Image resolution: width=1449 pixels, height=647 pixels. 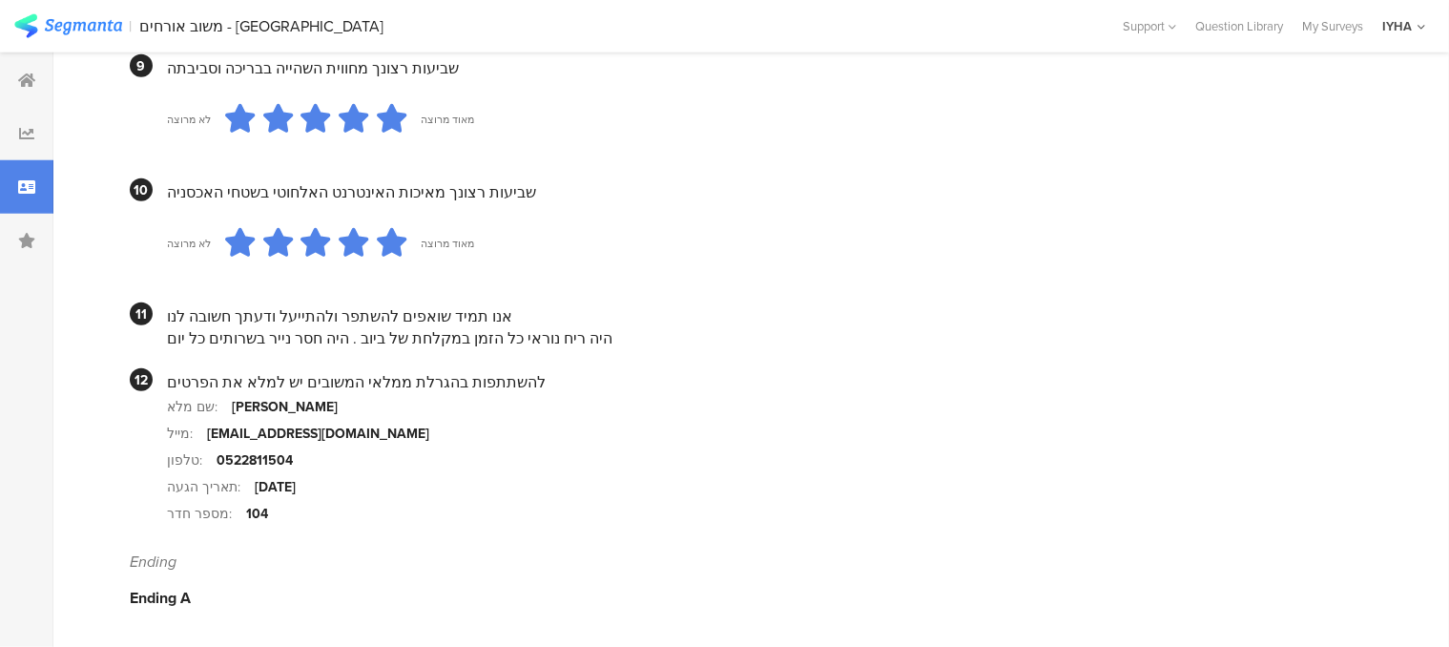 I want to click on div: שם מלא:, so click(x=199, y=406).